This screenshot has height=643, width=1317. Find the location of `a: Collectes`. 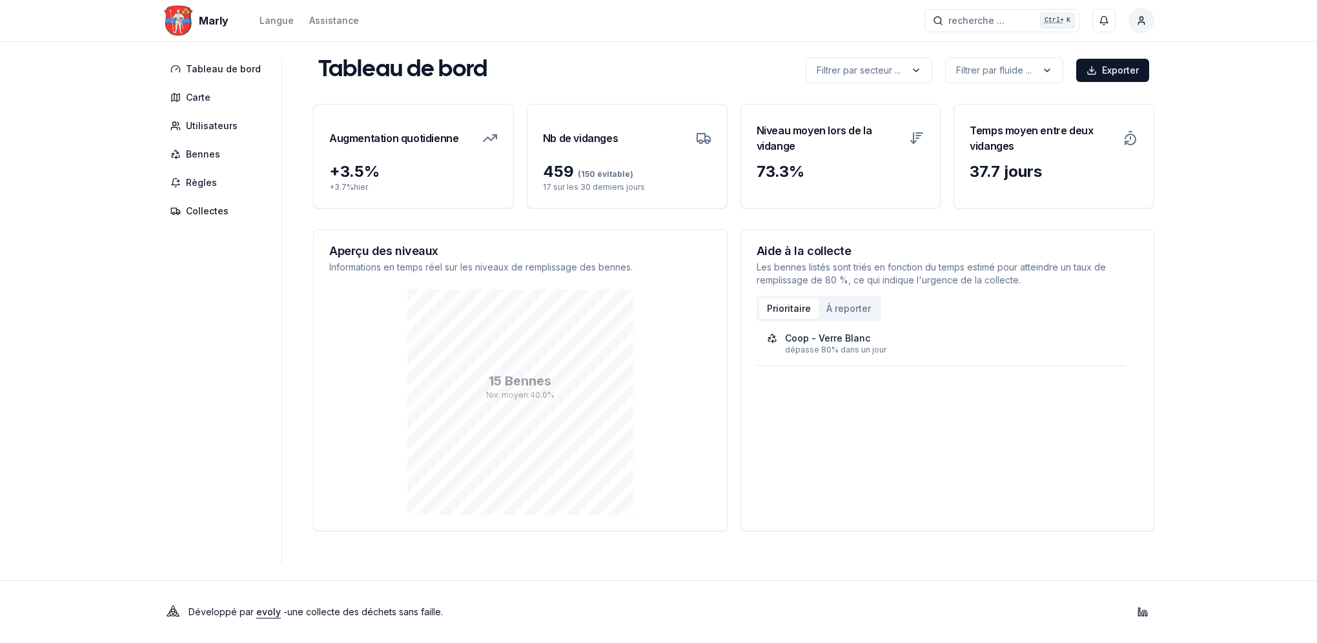

a: Collectes is located at coordinates (218, 211).